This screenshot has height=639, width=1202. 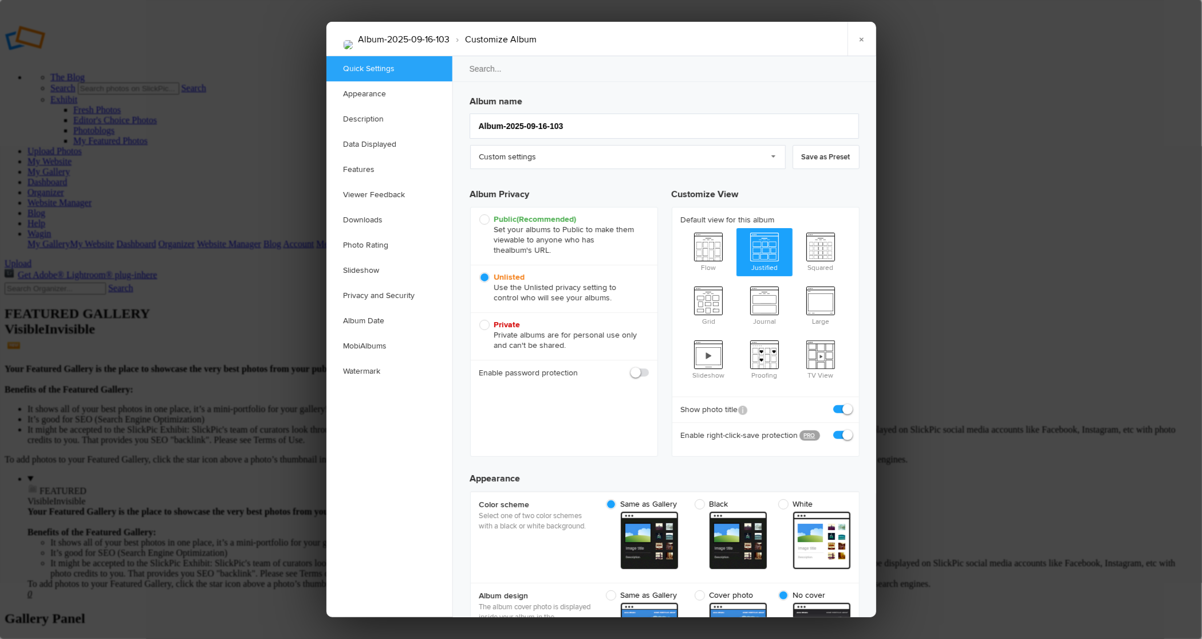 I want to click on li: Album-2025-09-16-103, so click(x=404, y=40).